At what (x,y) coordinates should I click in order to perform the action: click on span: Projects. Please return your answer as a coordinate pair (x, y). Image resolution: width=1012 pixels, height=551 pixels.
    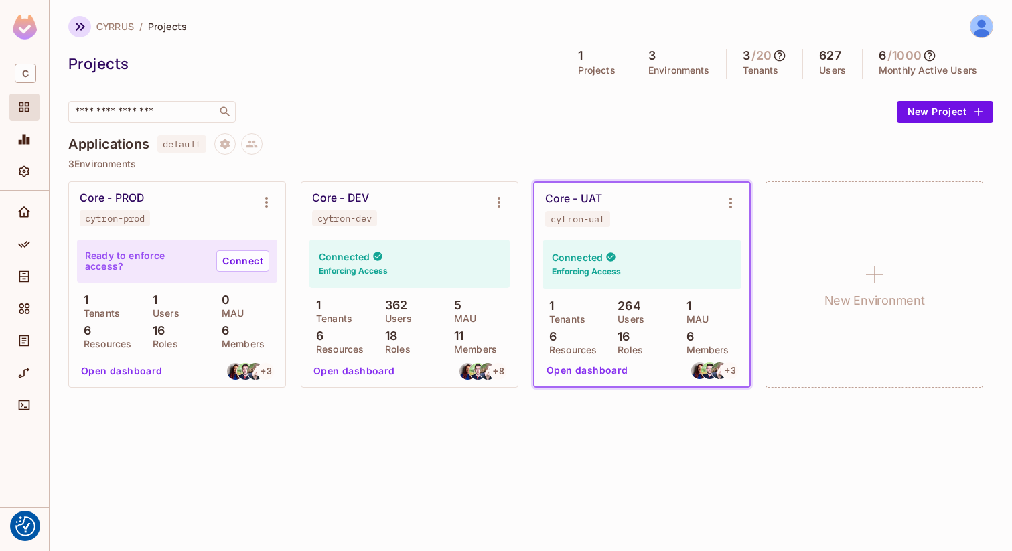
    Looking at the image, I should click on (167, 26).